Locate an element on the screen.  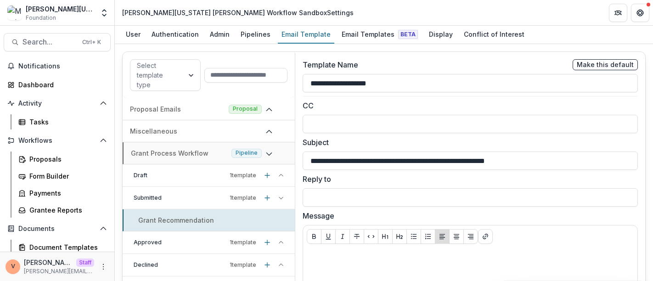
p: Draft is located at coordinates (179, 175).